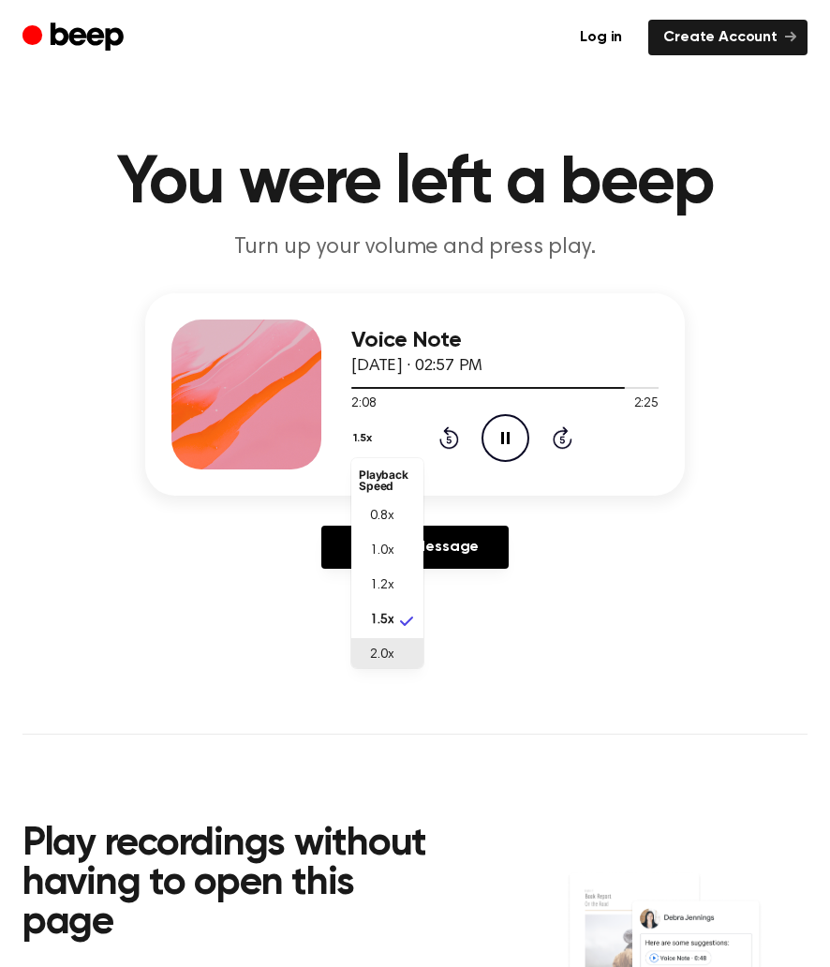 The height and width of the screenshot is (967, 830). Describe the element at coordinates (381, 516) in the screenshot. I see `span: 0.8x` at that location.